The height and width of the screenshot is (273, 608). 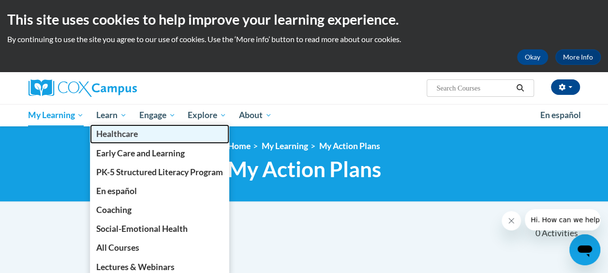 I want to click on span: Social-Emotional Health, so click(x=142, y=228).